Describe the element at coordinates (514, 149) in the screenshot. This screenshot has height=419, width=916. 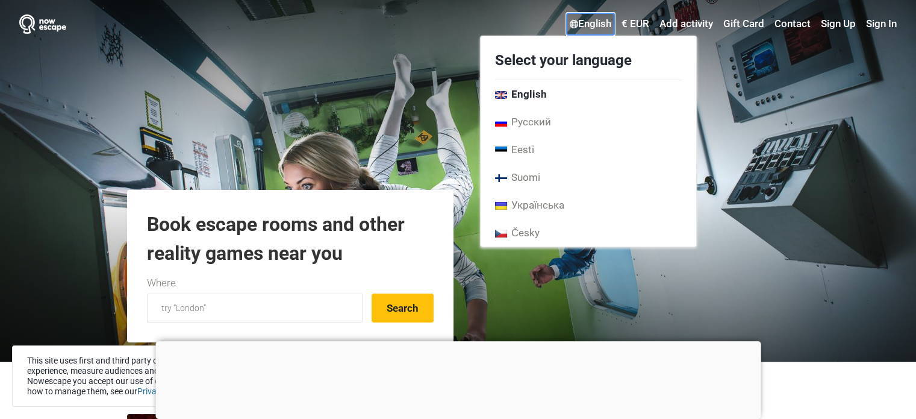
I see `span: Eesti` at that location.